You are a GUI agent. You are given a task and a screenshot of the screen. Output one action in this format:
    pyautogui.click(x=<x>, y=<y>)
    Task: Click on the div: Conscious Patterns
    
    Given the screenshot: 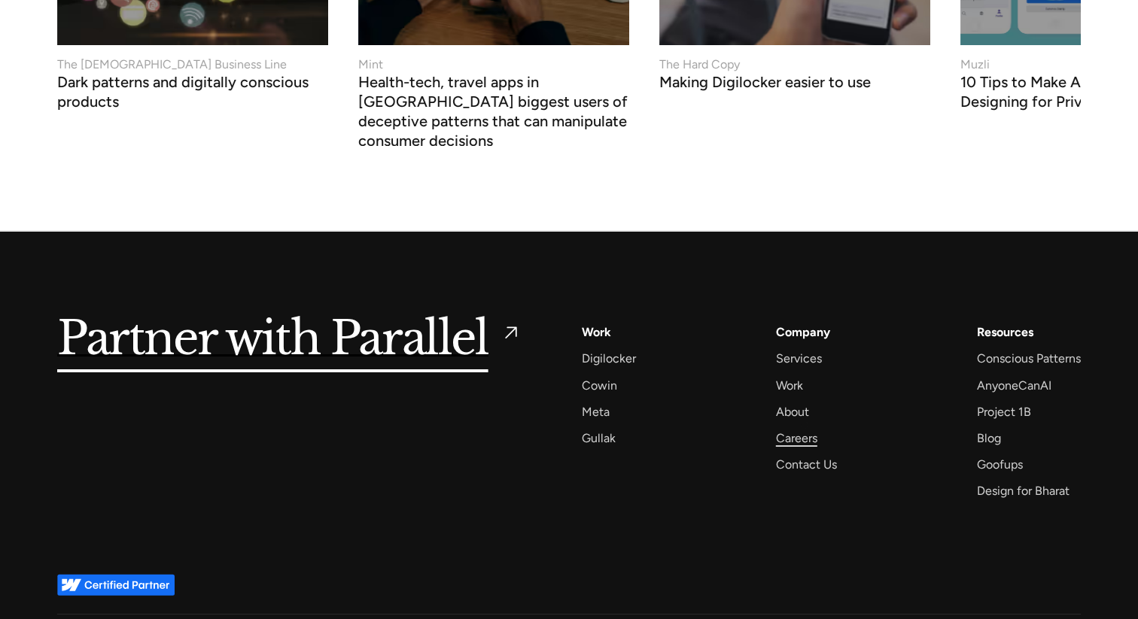 What is the action you would take?
    pyautogui.click(x=1029, y=358)
    